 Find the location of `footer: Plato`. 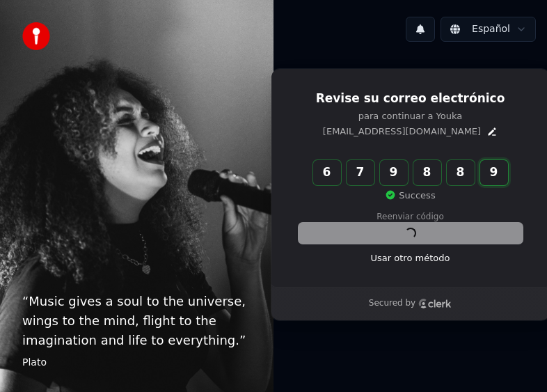

footer: Plato is located at coordinates (136, 363).